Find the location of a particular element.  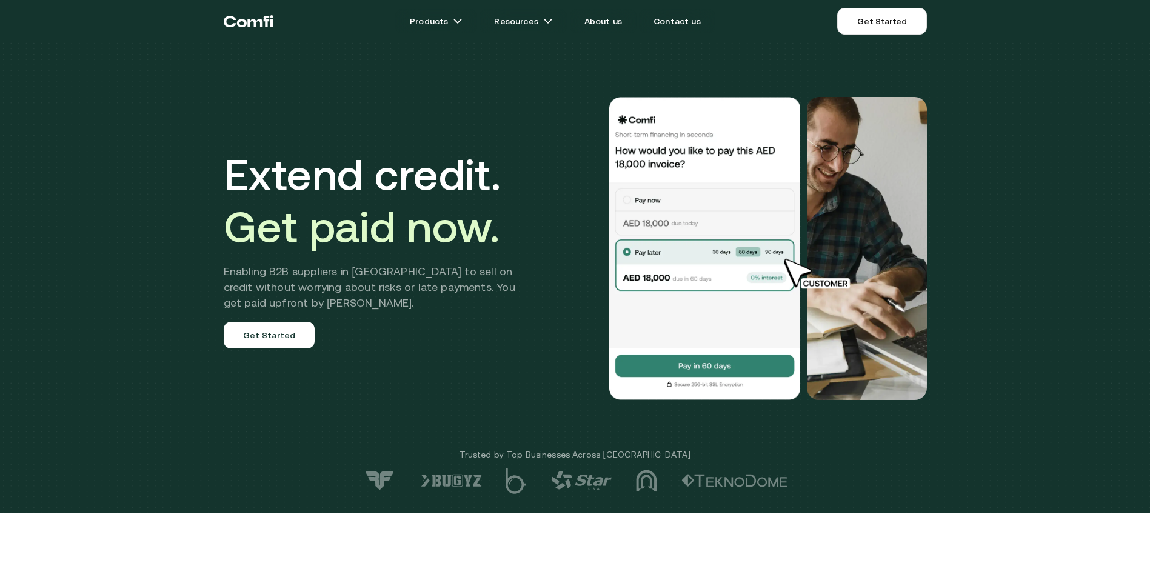

span: Get paid now. is located at coordinates (362, 227).